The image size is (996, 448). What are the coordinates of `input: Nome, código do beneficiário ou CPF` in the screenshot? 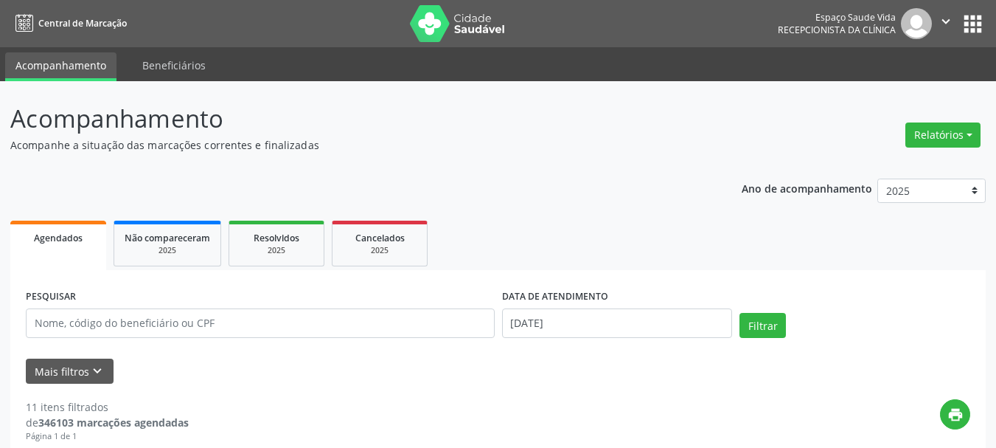 It's located at (260, 323).